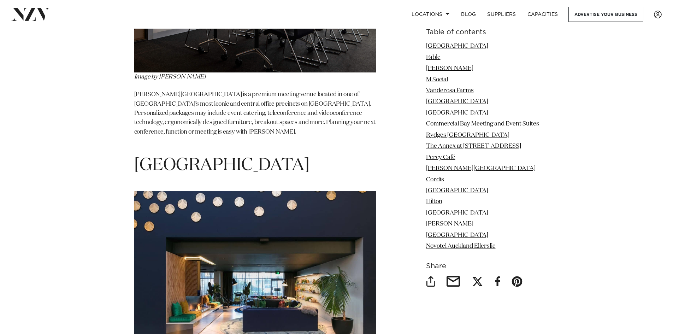 The image size is (673, 334). What do you see at coordinates (468, 14) in the screenshot?
I see `a: BLOG` at bounding box center [468, 14].